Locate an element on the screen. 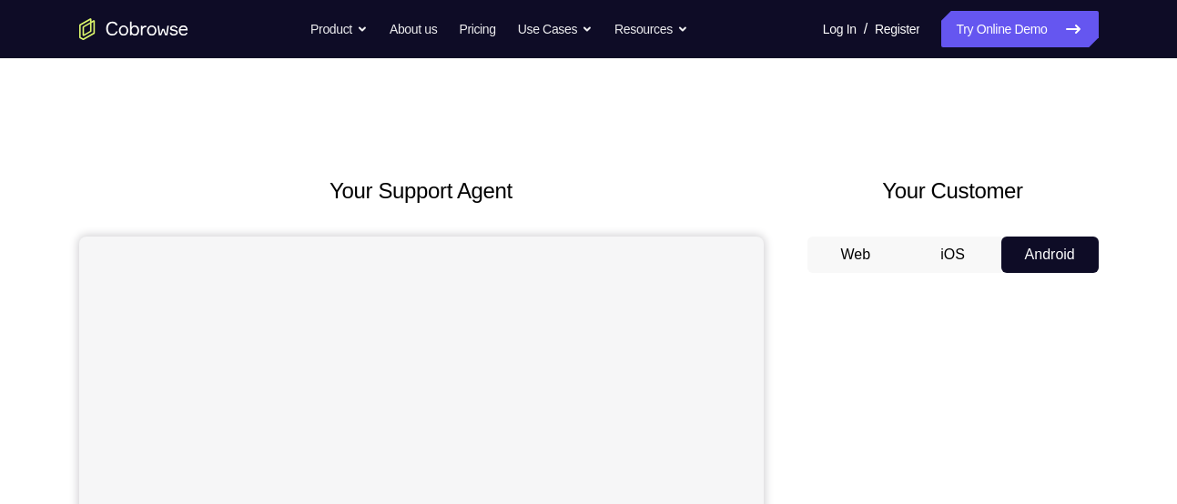  a: About us is located at coordinates (413, 29).